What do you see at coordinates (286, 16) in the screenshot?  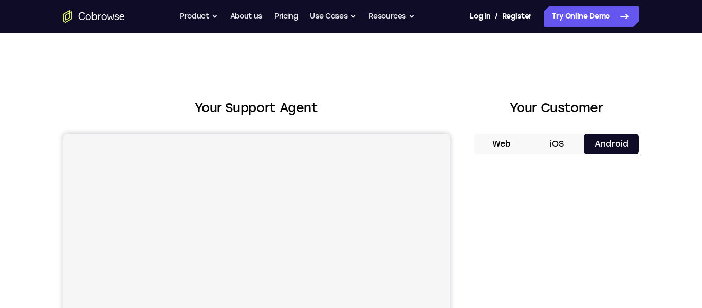 I see `a: Pricing` at bounding box center [286, 16].